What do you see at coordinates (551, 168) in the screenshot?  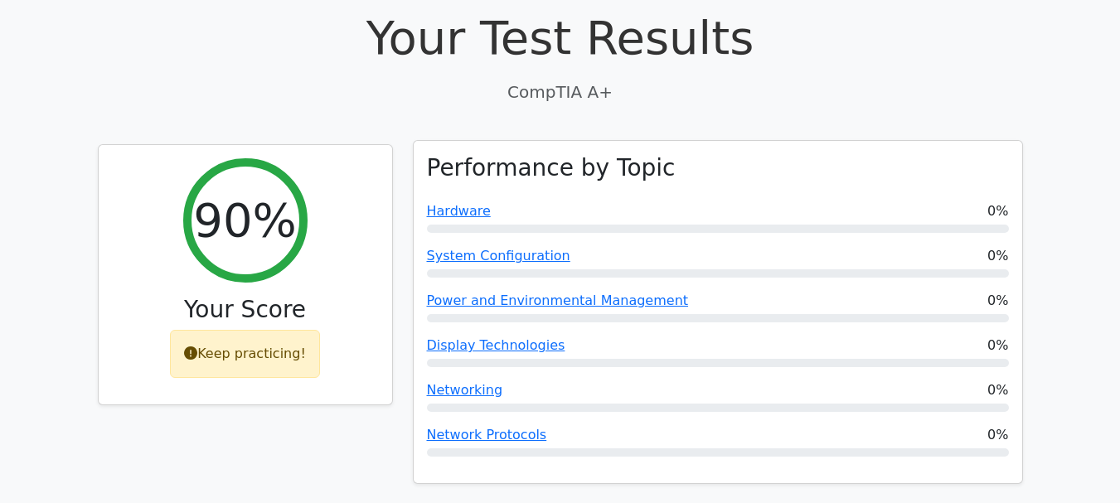 I see `h3: Performance by Topic` at bounding box center [551, 168].